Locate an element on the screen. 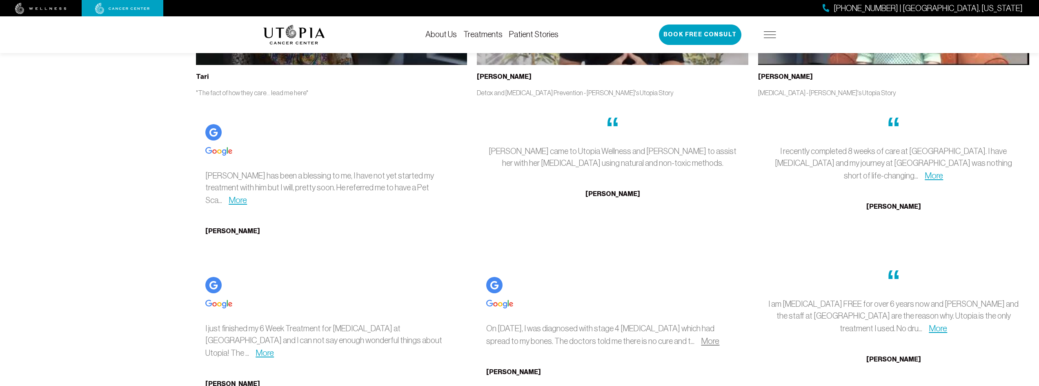 The image size is (1039, 386). a: Treatments is located at coordinates (483, 34).